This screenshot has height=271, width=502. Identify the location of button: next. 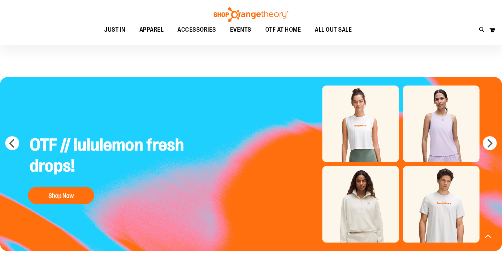
(490, 143).